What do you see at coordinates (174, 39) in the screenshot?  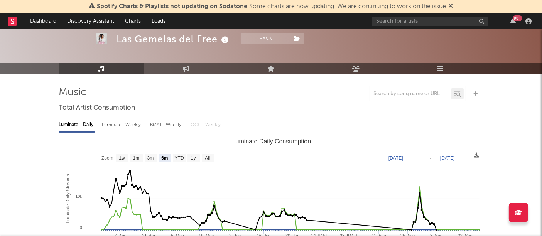 I see `div: Las Gemelas del Free` at bounding box center [174, 39].